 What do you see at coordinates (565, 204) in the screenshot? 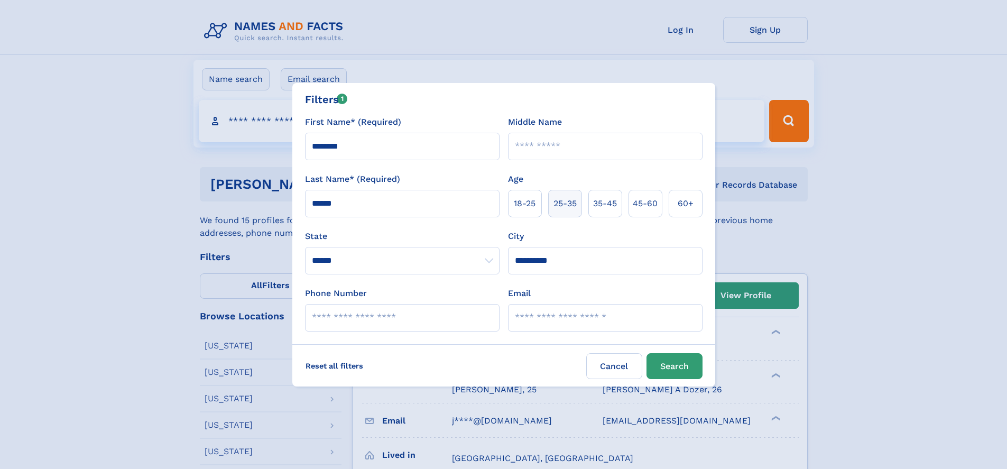
I see `span: 25‑35` at bounding box center [565, 204].